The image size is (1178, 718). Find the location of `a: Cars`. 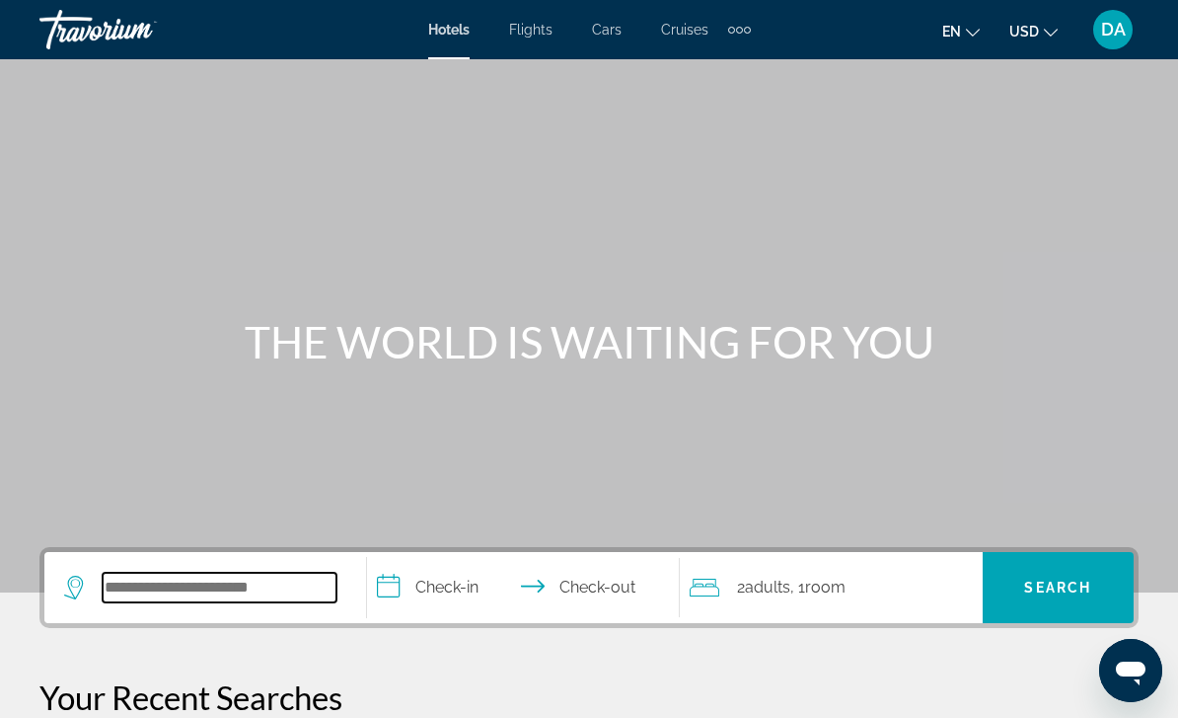

a: Cars is located at coordinates (607, 30).